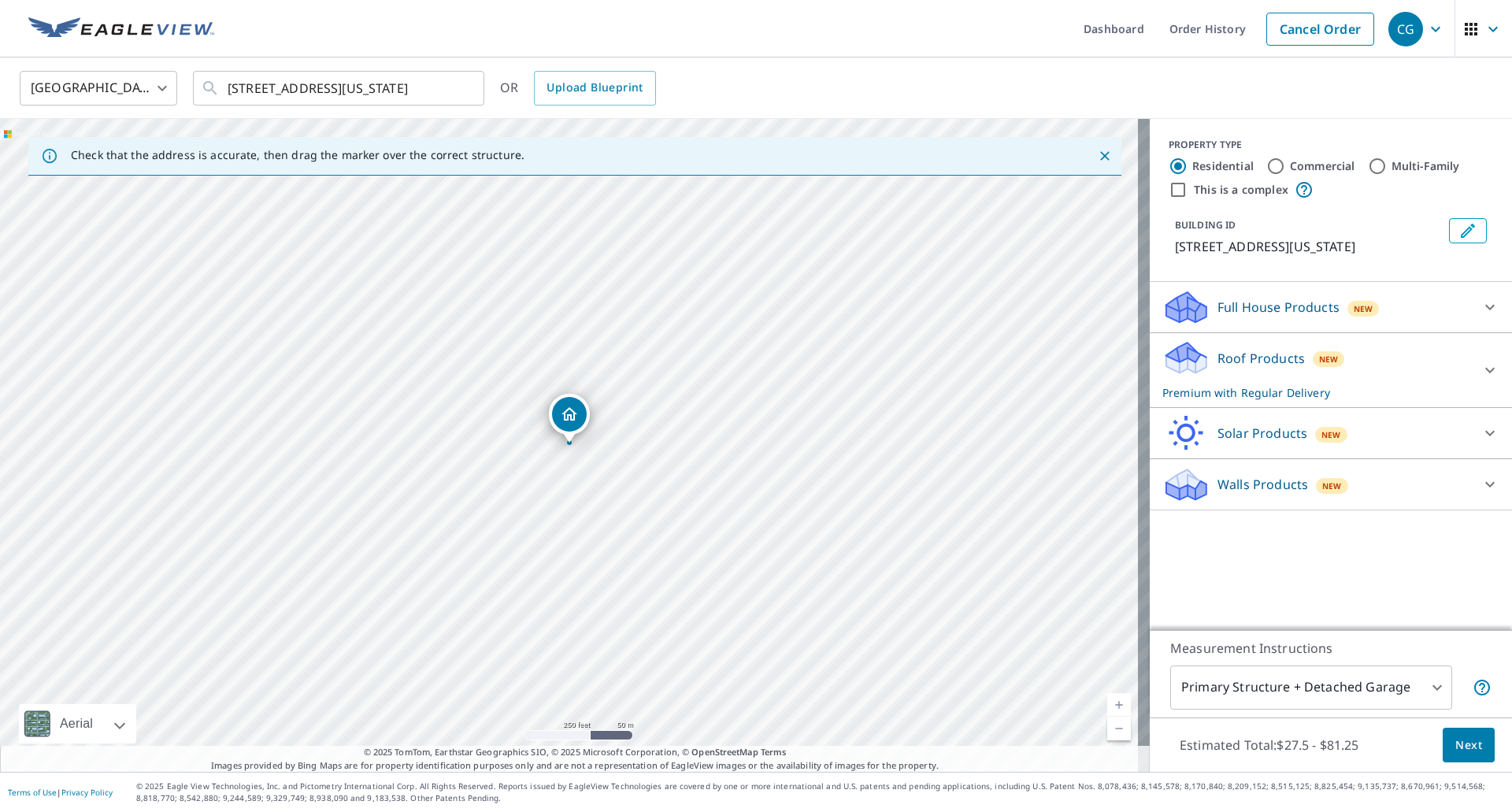 This screenshot has width=1512, height=812. Describe the element at coordinates (1119, 705) in the screenshot. I see `a: Current Level 17, Zoom In` at that location.